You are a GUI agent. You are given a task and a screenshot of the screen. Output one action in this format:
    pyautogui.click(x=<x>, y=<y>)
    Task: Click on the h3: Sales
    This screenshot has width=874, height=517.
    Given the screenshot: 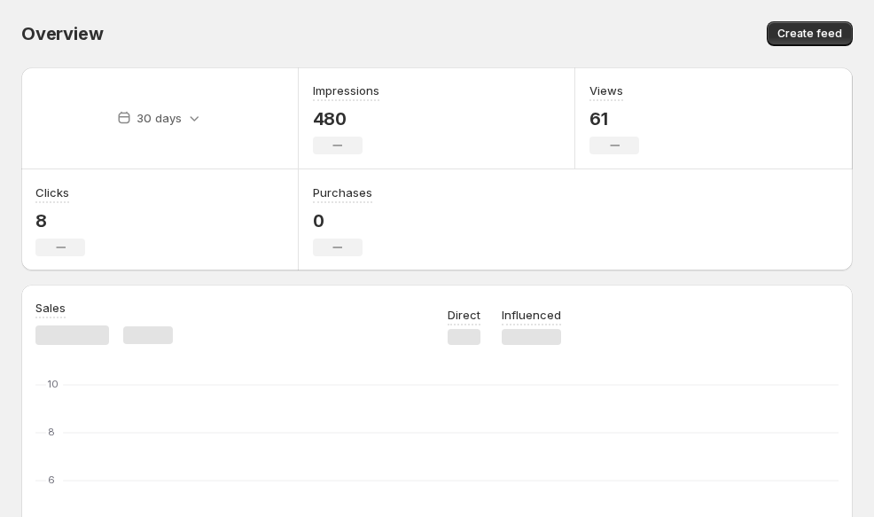 What is the action you would take?
    pyautogui.click(x=51, y=308)
    